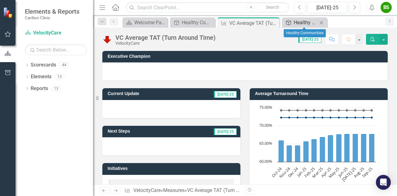 This screenshot has width=397, height=196. What do you see at coordinates (314, 150) in the screenshot?
I see `path: Feb-25, 66.32374216. FYTD Result.` at bounding box center [314, 150].